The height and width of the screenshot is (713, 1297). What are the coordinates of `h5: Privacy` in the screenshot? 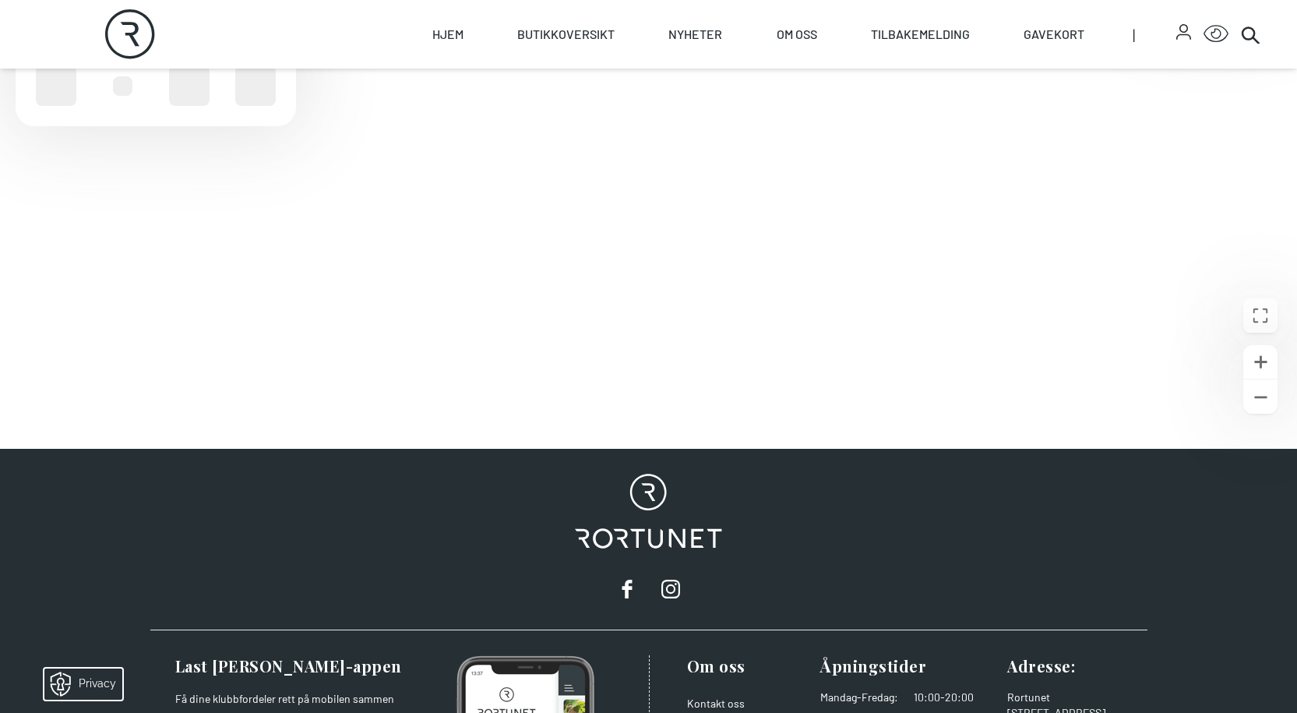 It's located at (82, 20).